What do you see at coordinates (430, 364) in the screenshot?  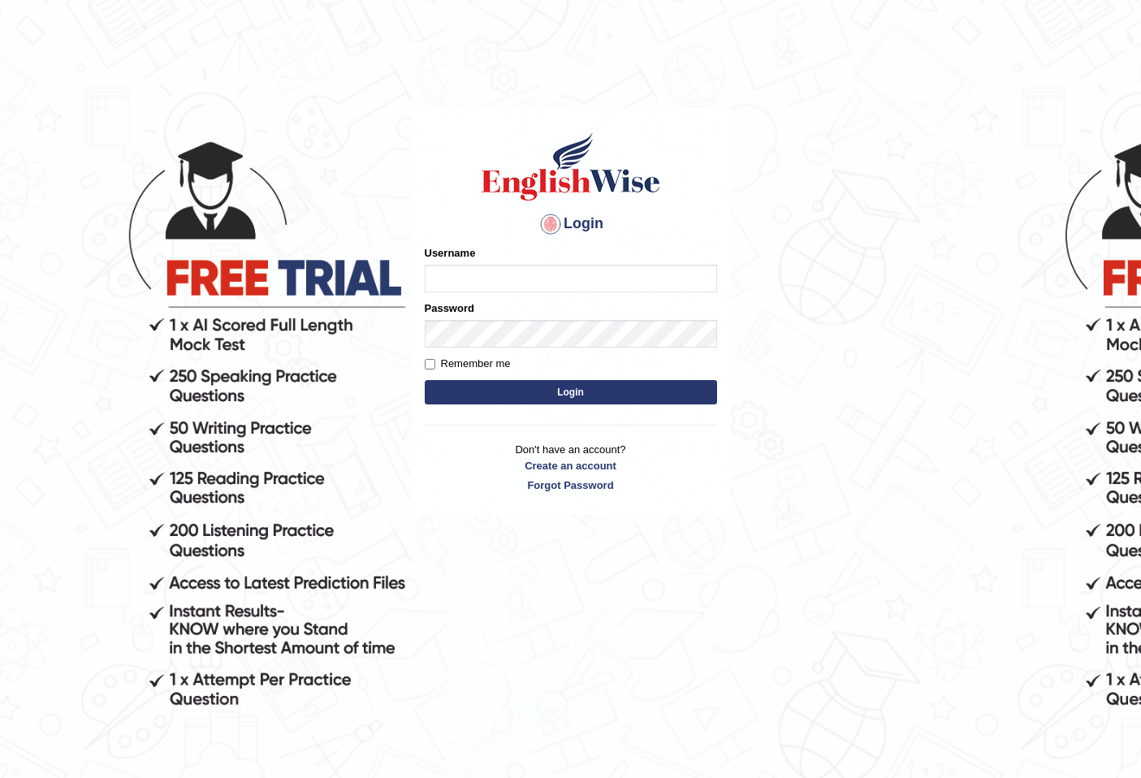 I see `input: Remember me` at bounding box center [430, 364].